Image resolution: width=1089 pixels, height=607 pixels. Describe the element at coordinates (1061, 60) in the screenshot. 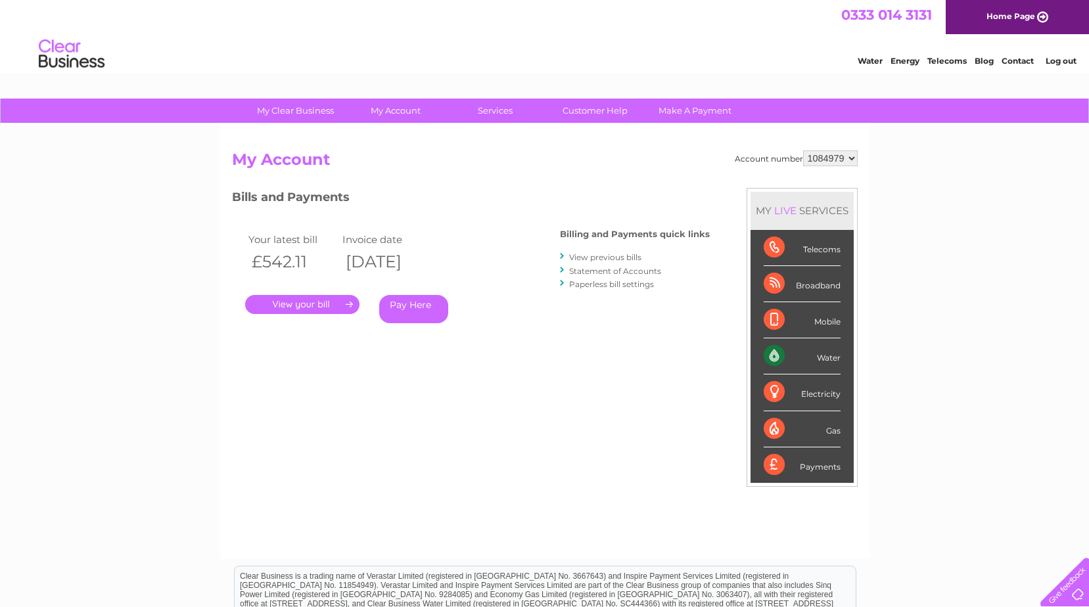

I see `a: Log out` at that location.